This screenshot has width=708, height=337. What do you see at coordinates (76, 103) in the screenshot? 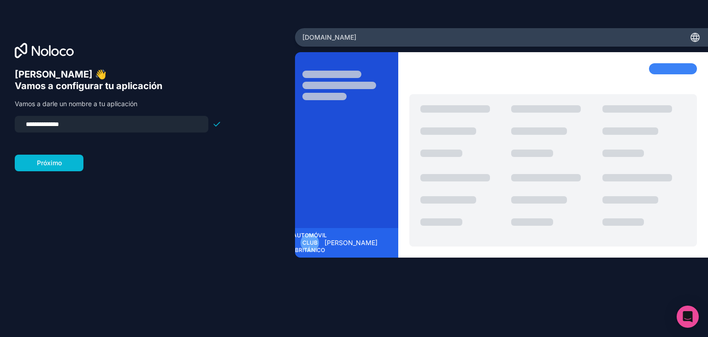
I see `font: Vamos a darle un nombre a tu aplicación` at bounding box center [76, 103].